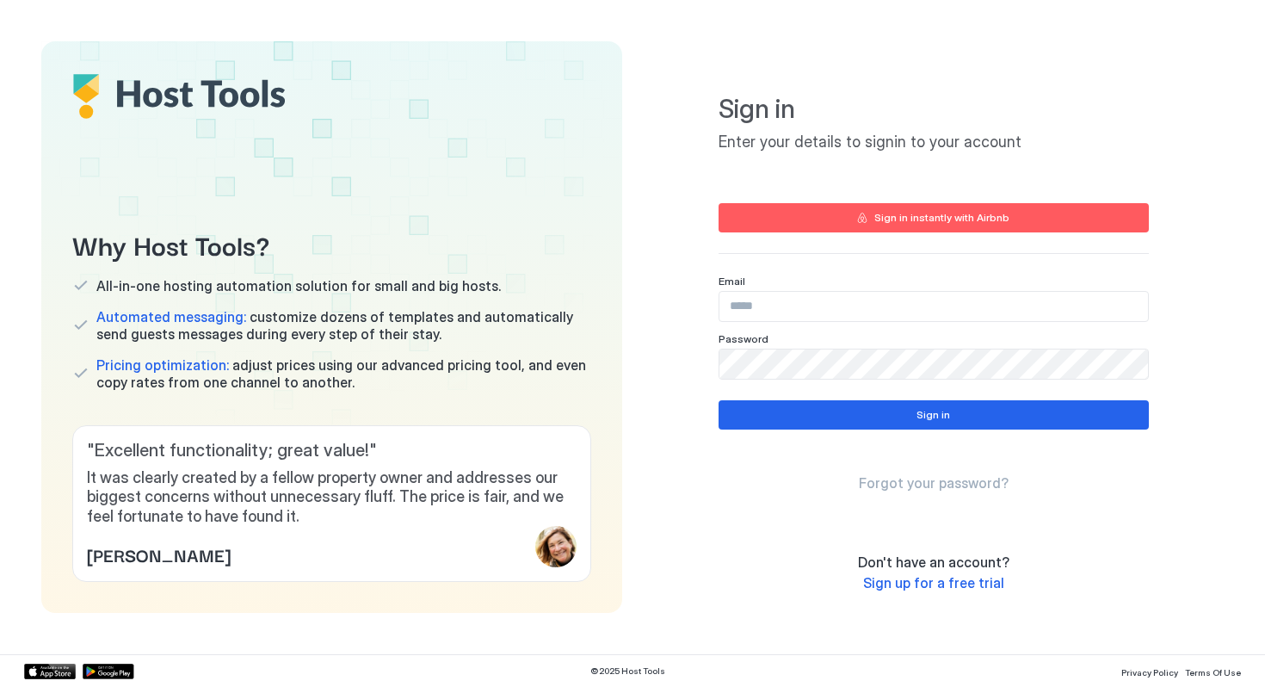 The height and width of the screenshot is (687, 1265). What do you see at coordinates (933, 582) in the screenshot?
I see `a: Sign up for a free trial` at bounding box center [933, 582].